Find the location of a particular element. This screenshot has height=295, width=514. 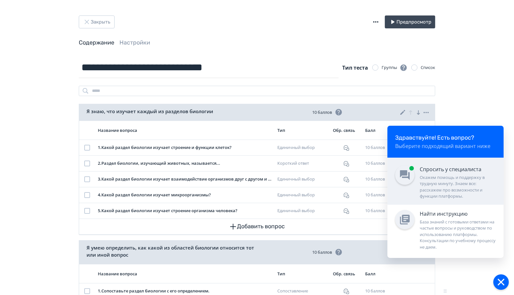

span: Тип теста is located at coordinates (355, 68).